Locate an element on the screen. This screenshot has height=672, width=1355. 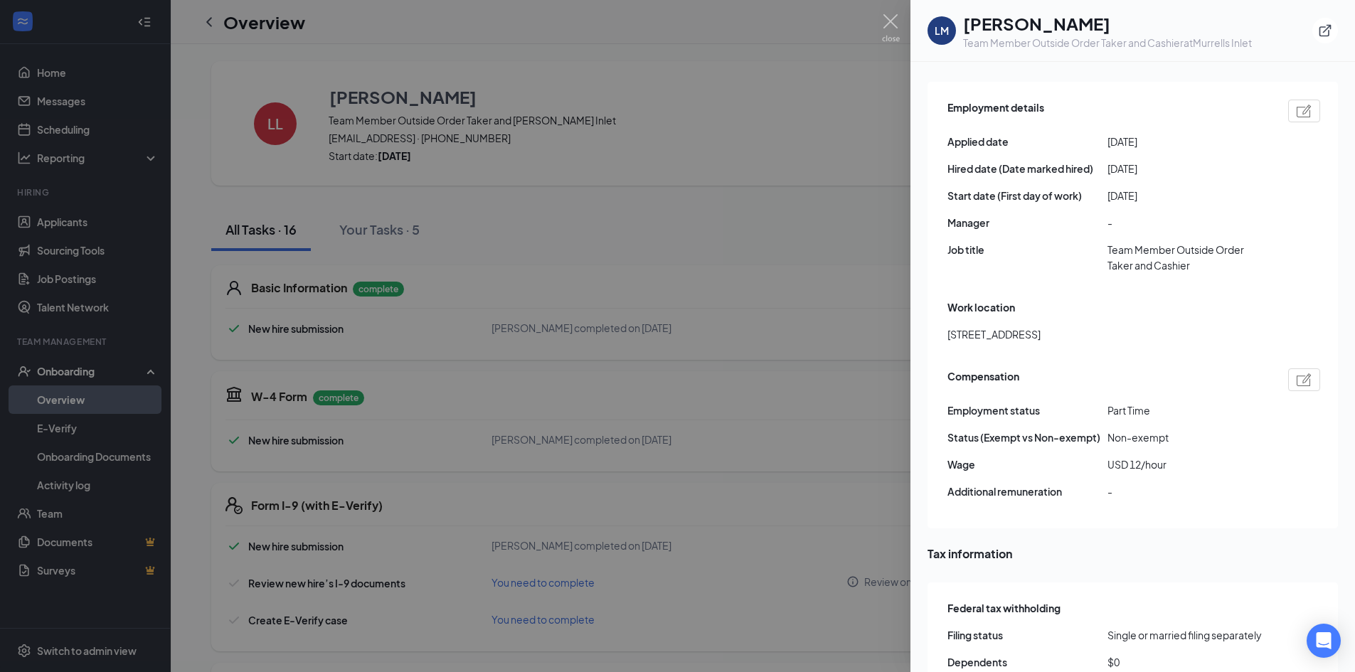
span: Start date (First day of work) is located at coordinates (1027, 196).